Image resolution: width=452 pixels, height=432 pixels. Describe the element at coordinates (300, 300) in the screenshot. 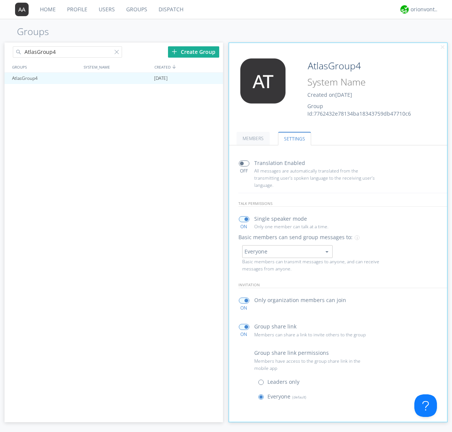

I see `p: Only organization members can join` at that location.